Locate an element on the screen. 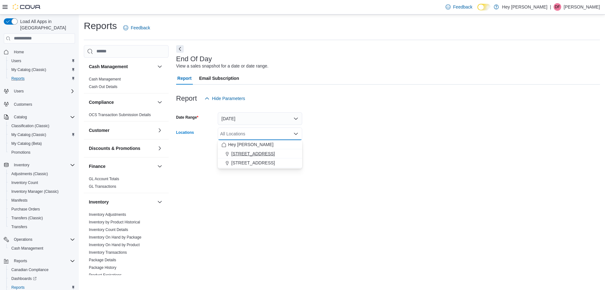 This screenshot has height=290, width=605. button: Manifests is located at coordinates (42, 200).